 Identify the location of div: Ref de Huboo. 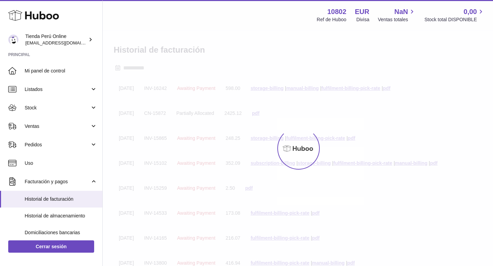
(331, 20).